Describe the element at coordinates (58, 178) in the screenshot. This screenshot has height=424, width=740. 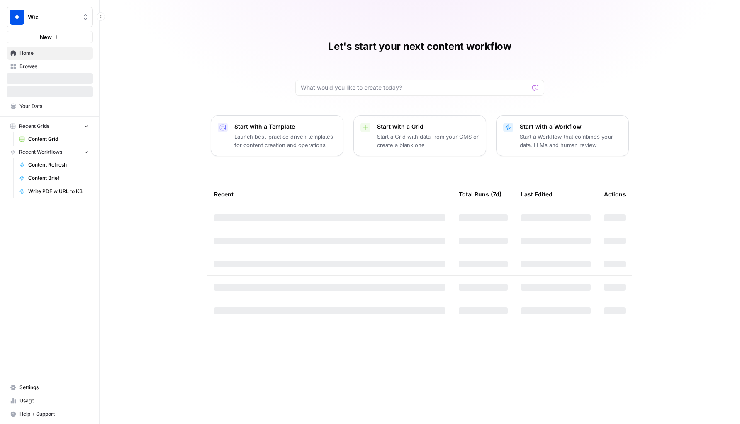
I see `span: Content Brief` at that location.